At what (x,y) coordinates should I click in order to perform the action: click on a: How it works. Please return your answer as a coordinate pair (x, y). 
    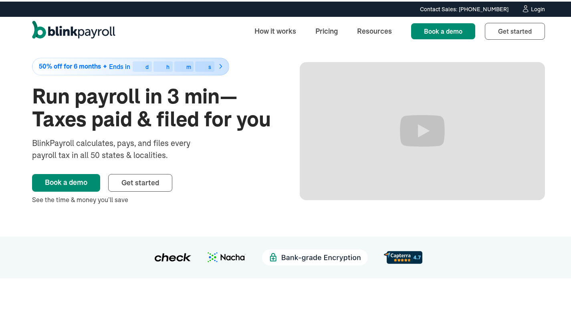
    Looking at the image, I should click on (275, 29).